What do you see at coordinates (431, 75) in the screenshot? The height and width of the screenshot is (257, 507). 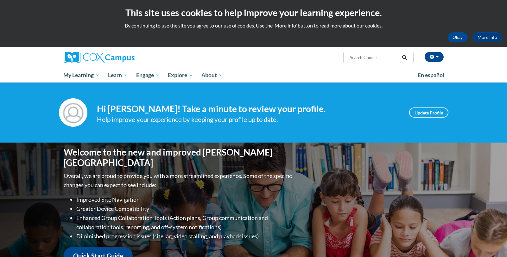 I see `span: En español` at bounding box center [431, 75].